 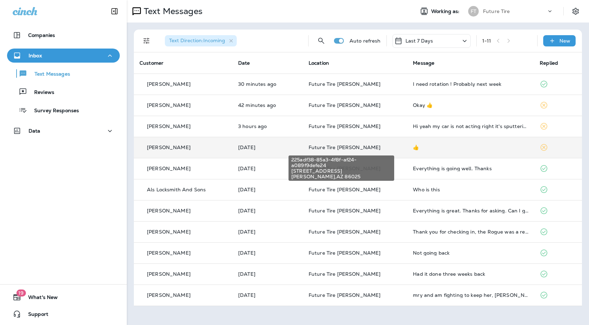 What do you see at coordinates (63, 92) in the screenshot?
I see `button: Reviews` at bounding box center [63, 92].